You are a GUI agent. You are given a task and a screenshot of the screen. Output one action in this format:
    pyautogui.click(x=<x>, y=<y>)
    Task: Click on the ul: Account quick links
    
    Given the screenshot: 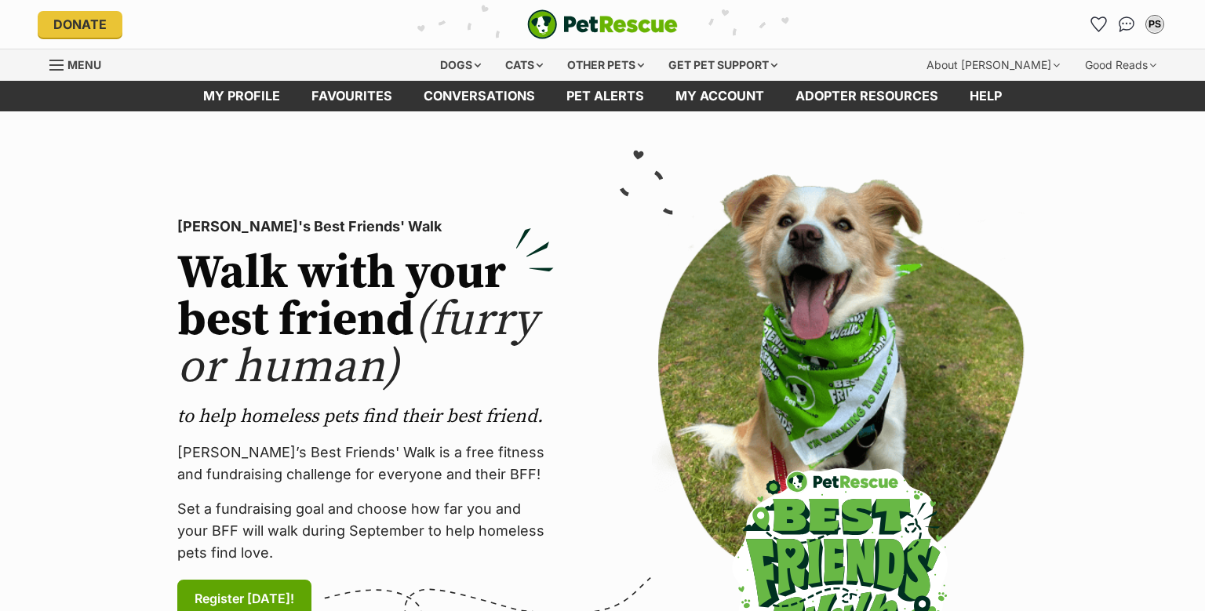 What is the action you would take?
    pyautogui.click(x=1126, y=24)
    